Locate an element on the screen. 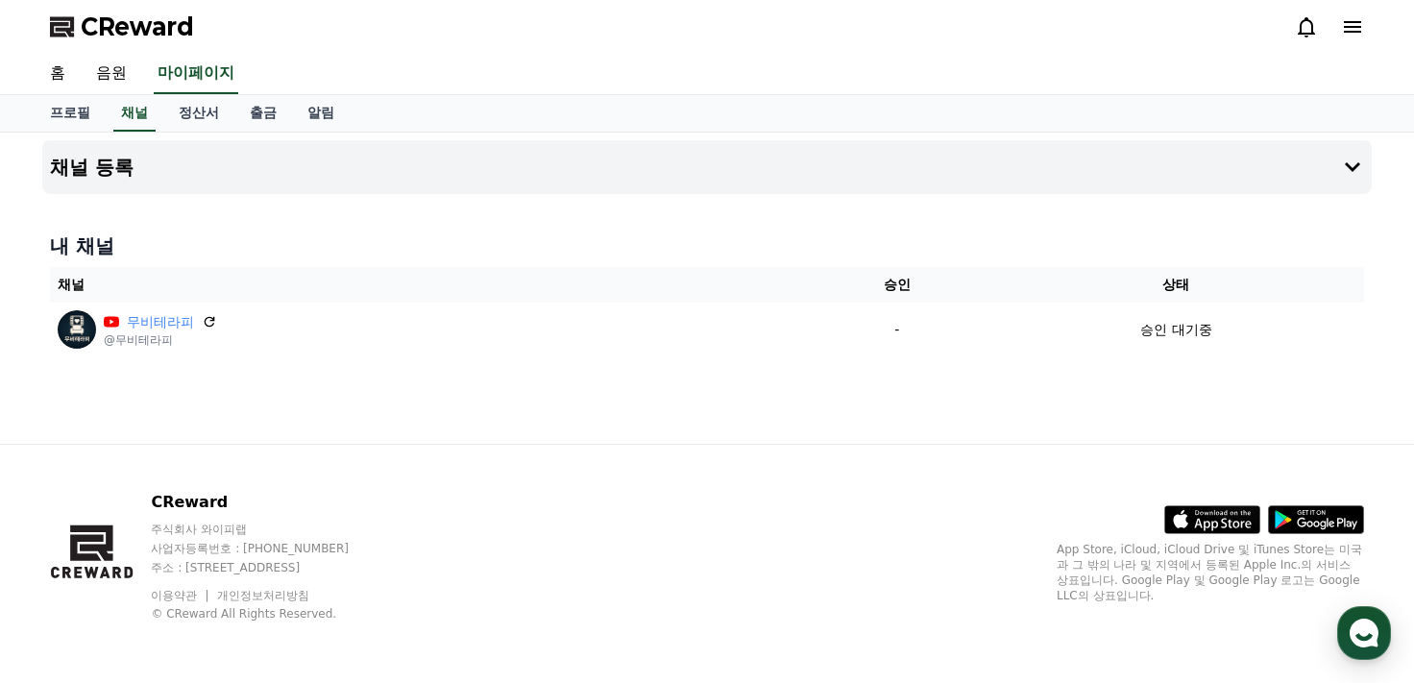 The width and height of the screenshot is (1414, 683). img: 무비테라피 is located at coordinates (77, 330).